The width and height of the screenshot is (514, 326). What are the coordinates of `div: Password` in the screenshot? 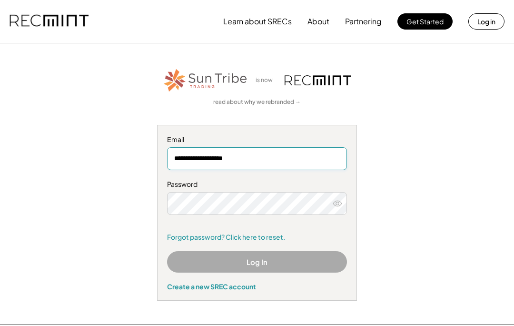 It's located at (257, 184).